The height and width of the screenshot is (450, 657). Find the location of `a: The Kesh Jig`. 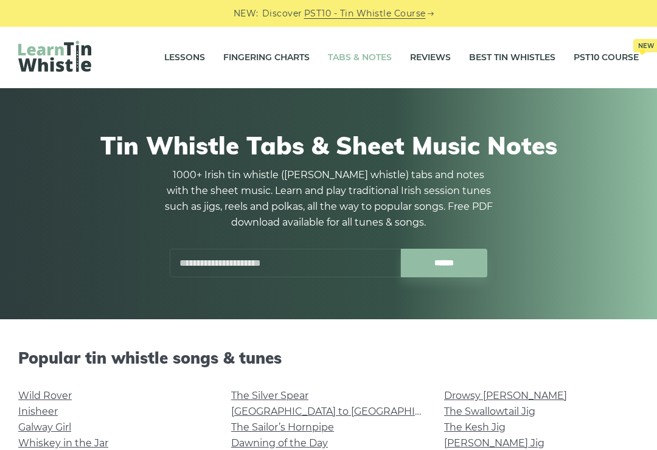

a: The Kesh Jig is located at coordinates (474, 427).